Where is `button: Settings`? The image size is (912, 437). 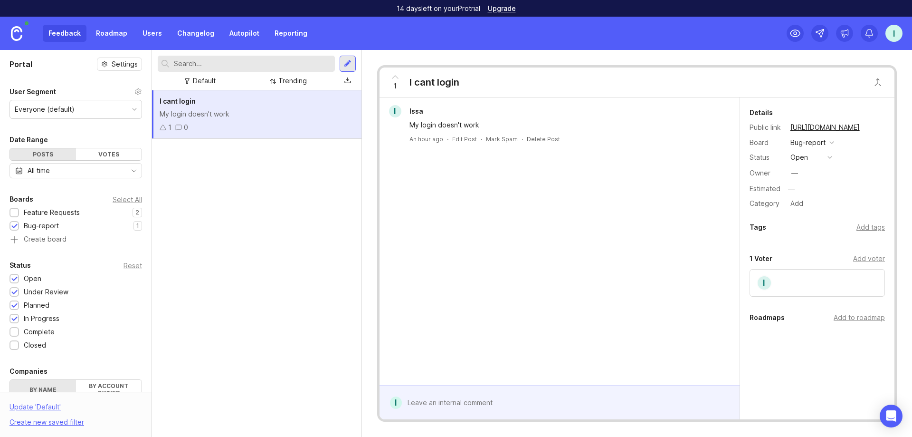 button: Settings is located at coordinates (119, 64).